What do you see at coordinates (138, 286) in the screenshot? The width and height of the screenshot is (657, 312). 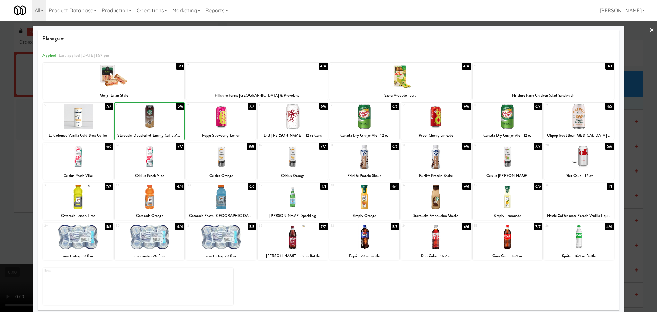 I see `div: Extra` at bounding box center [138, 286].